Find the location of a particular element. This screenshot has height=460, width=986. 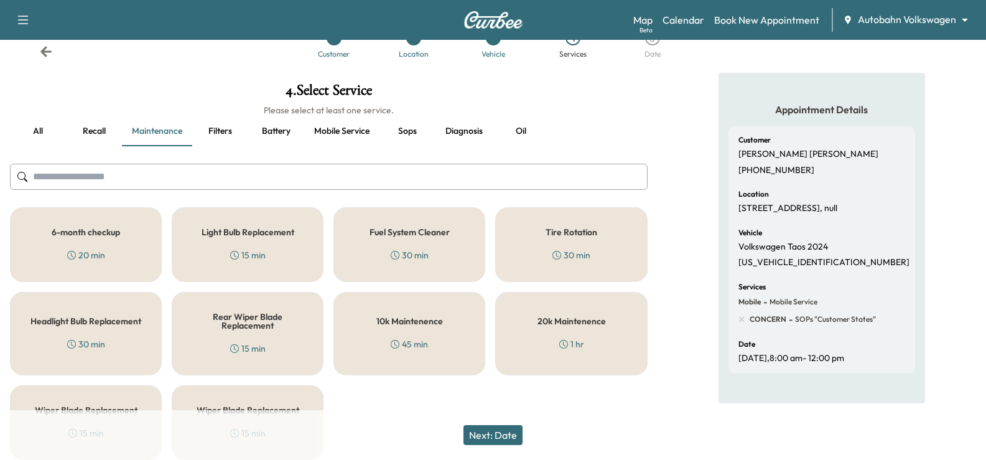

span: CONCERN is located at coordinates (768, 319).